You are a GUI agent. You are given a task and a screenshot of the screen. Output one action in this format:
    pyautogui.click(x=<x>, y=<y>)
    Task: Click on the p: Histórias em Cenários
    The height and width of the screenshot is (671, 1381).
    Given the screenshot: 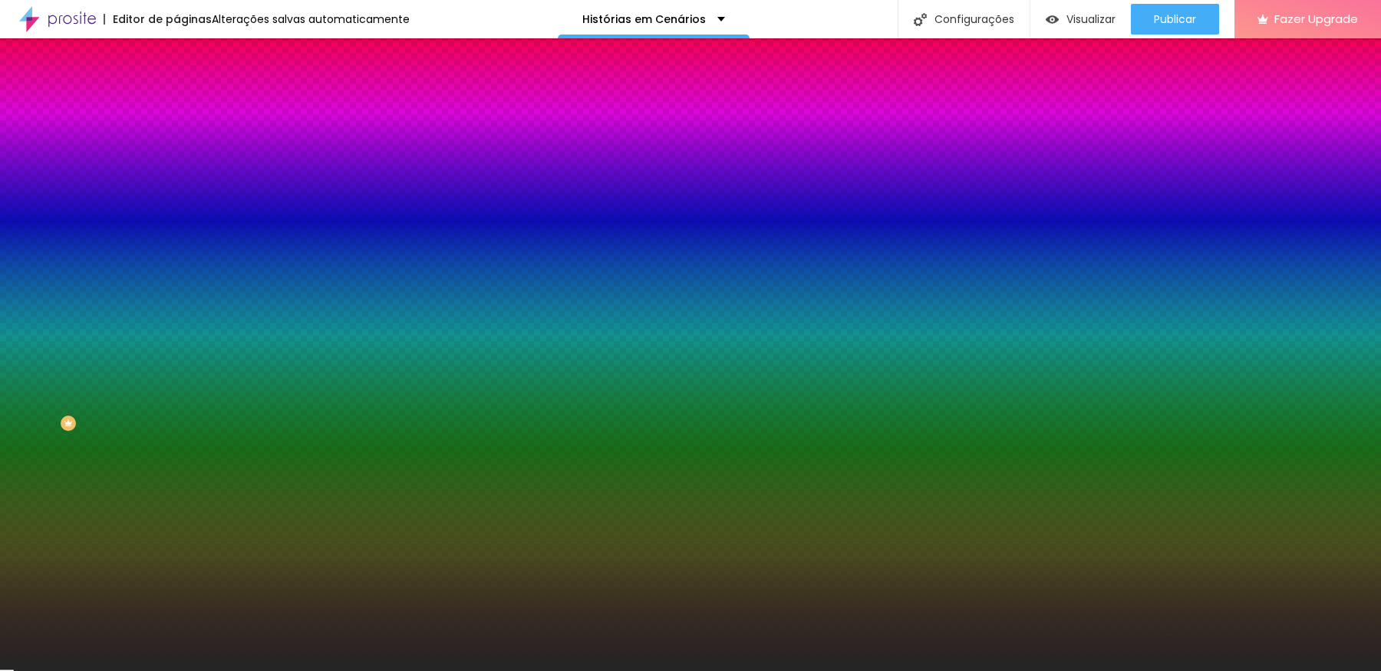 What is the action you would take?
    pyautogui.click(x=644, y=19)
    